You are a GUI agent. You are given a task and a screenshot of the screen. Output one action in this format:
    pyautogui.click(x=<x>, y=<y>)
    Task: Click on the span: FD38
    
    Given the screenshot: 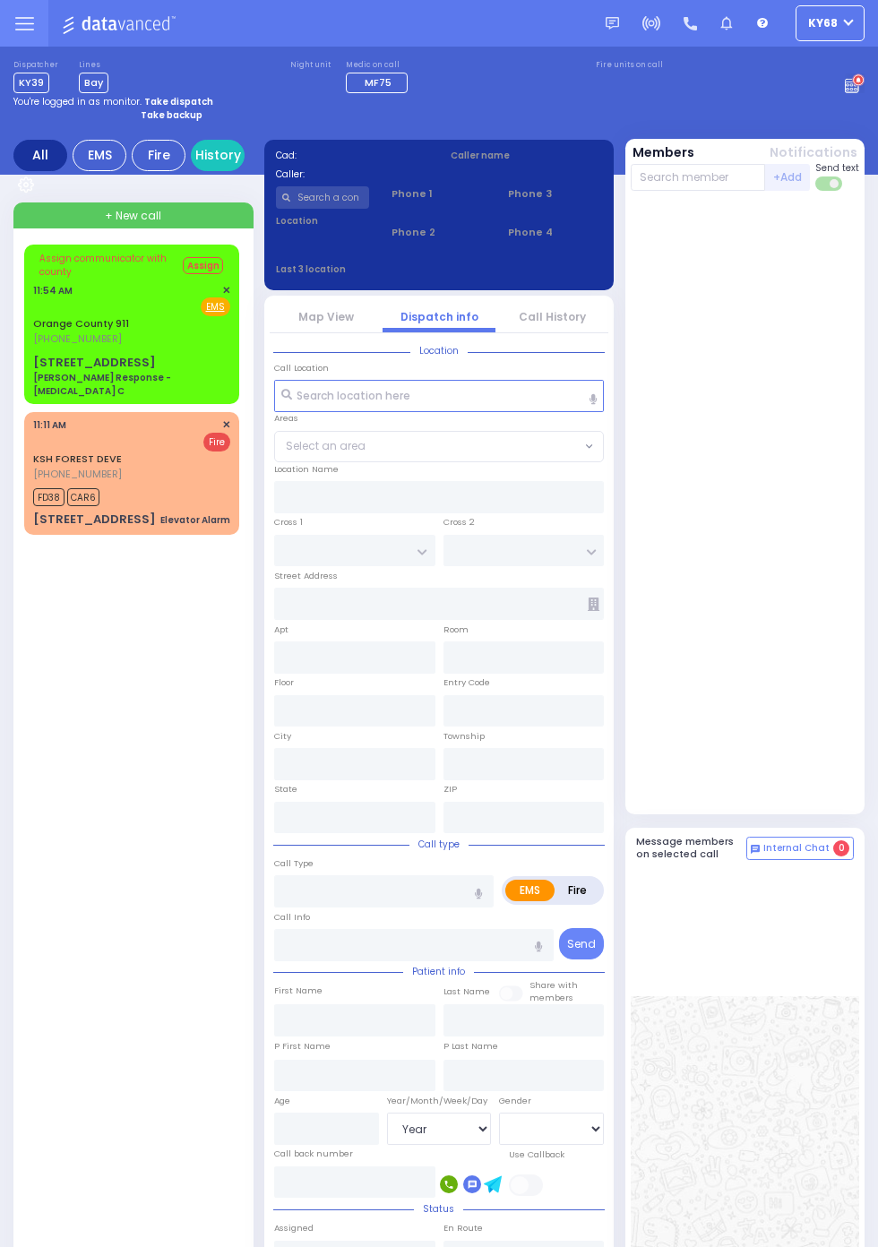 What is the action you would take?
    pyautogui.click(x=48, y=497)
    